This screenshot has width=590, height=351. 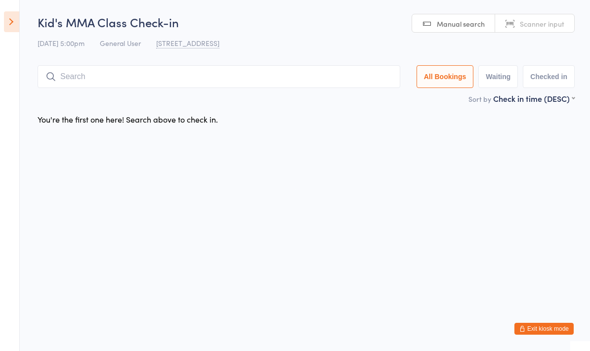 I want to click on span: General User, so click(x=120, y=43).